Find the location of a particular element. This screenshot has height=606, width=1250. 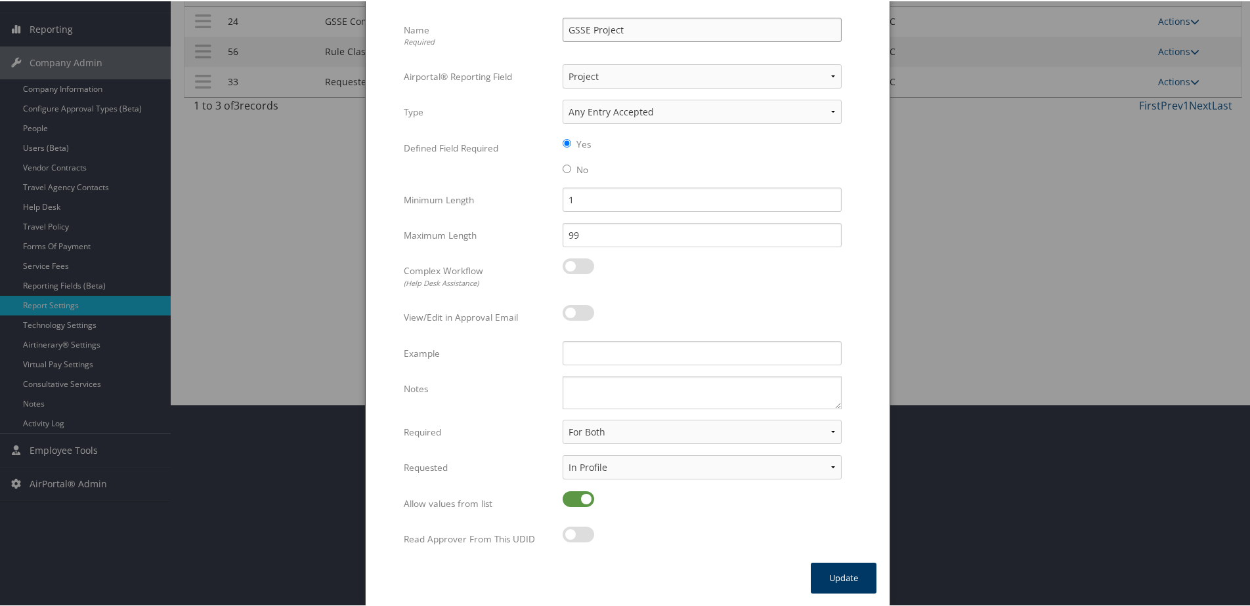

label: Read Approver From This UDID is located at coordinates (478, 538).